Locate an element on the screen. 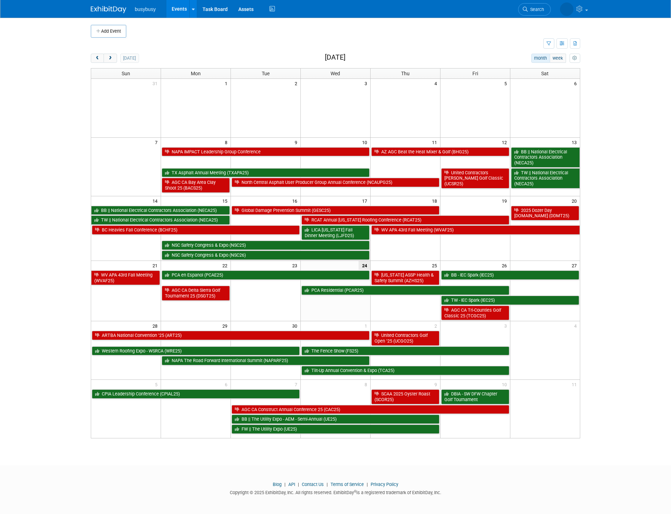 This screenshot has width=671, height=514. a: Western Roofing Expo - WSRCA (WRE25) is located at coordinates (196, 351).